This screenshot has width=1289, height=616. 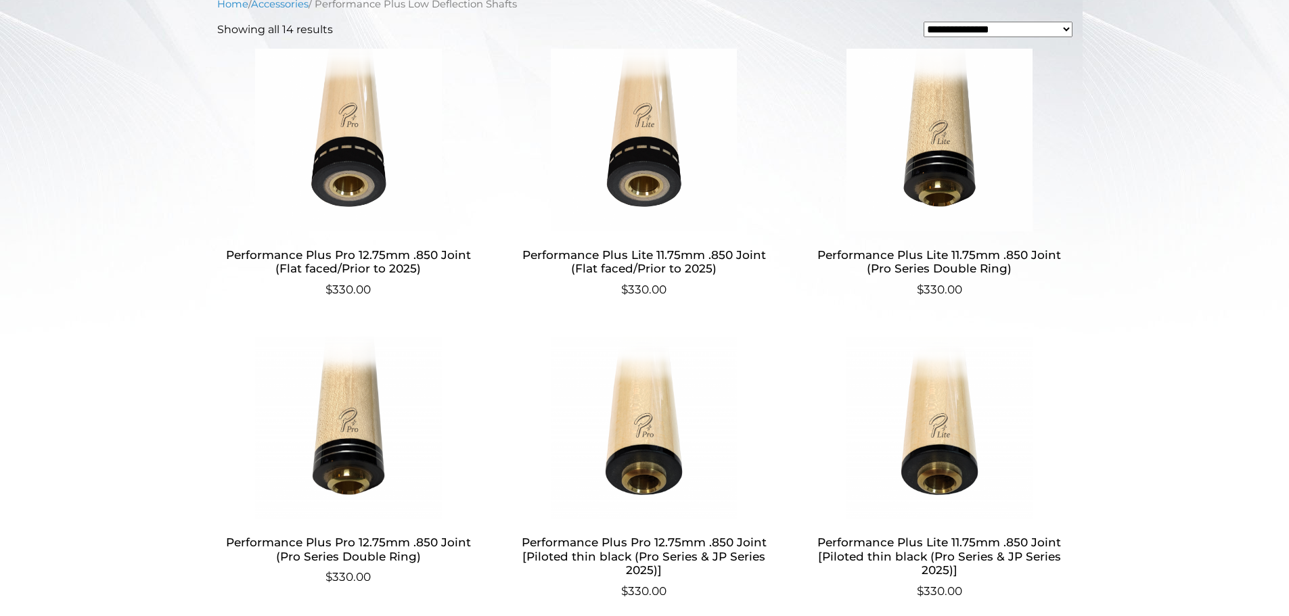 I want to click on img: Performance Plus Pro 12.75mm .850 Joint [Piloted thin black (Pro Series & JP Series 2025)], so click(x=643, y=428).